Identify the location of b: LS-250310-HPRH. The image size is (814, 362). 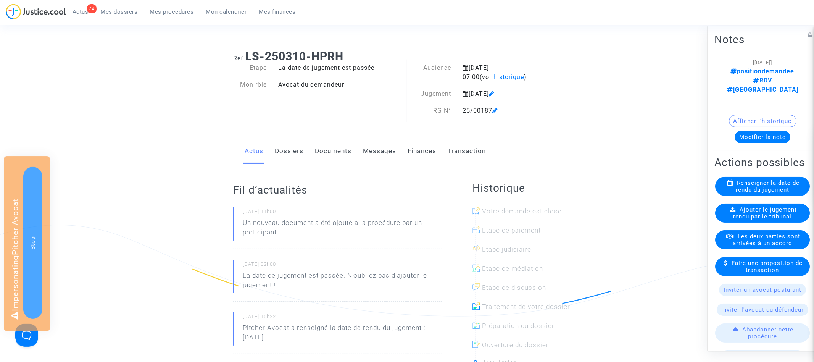
(294, 56).